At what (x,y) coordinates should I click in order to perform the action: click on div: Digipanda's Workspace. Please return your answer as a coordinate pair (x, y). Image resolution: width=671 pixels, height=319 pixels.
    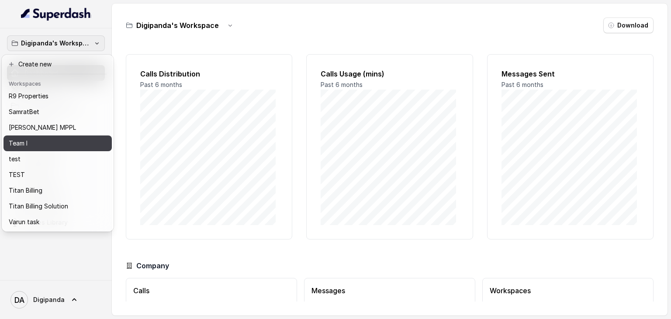
    Looking at the image, I should click on (58, 143).